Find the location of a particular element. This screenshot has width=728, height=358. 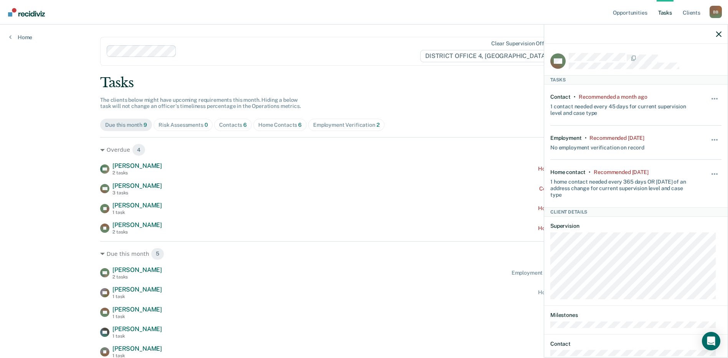

div: No employment verification on record is located at coordinates (597, 146).